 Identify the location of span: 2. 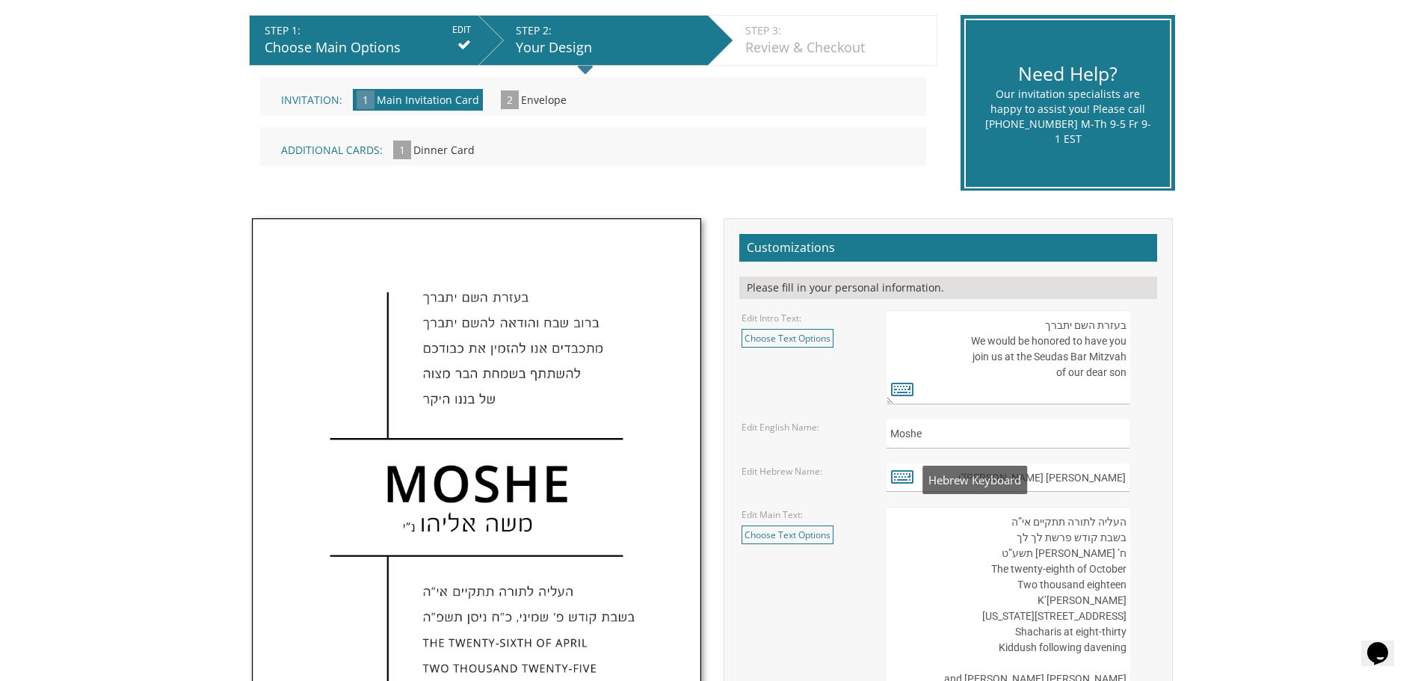
(510, 99).